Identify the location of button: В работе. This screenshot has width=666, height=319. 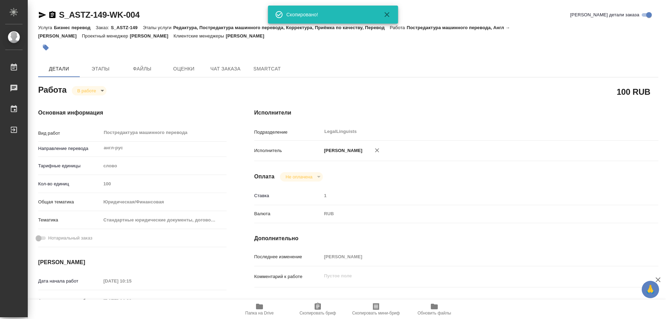
(87, 90).